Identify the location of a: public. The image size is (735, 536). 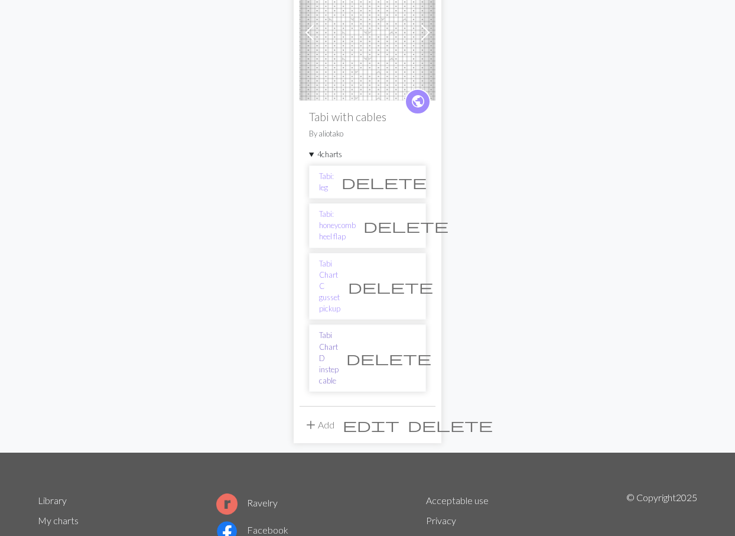
(418, 102).